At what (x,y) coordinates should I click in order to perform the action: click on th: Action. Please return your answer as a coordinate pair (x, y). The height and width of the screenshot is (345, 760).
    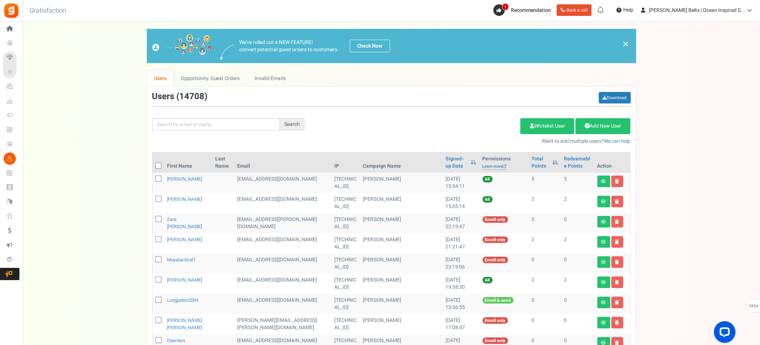
    Looking at the image, I should click on (613, 162).